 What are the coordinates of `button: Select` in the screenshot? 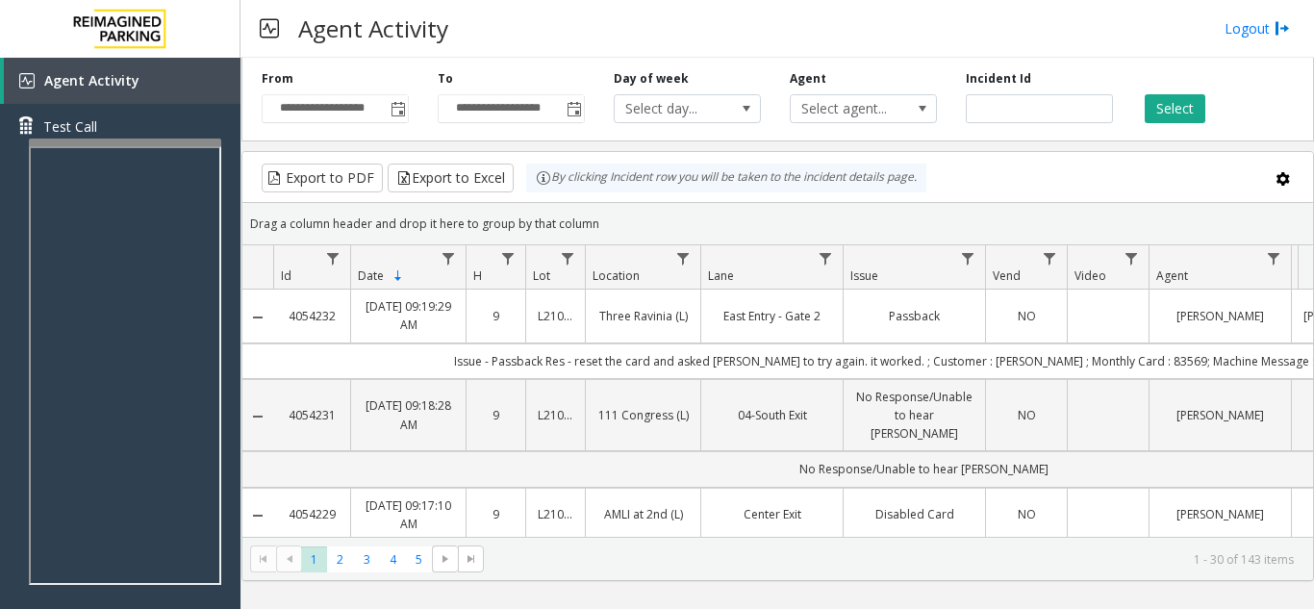 It's located at (1175, 109).